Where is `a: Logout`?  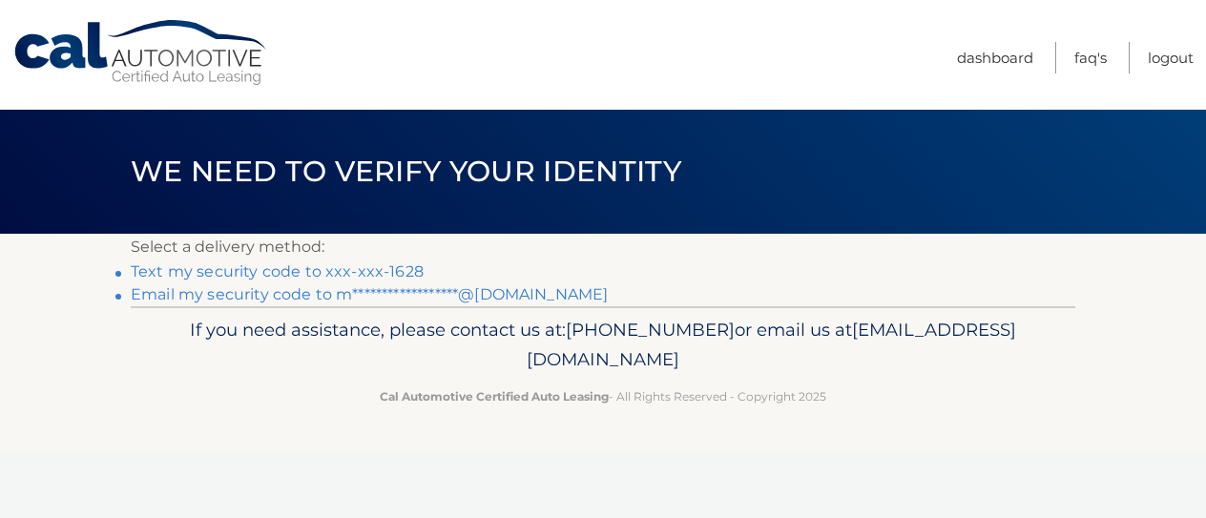 a: Logout is located at coordinates (1171, 57).